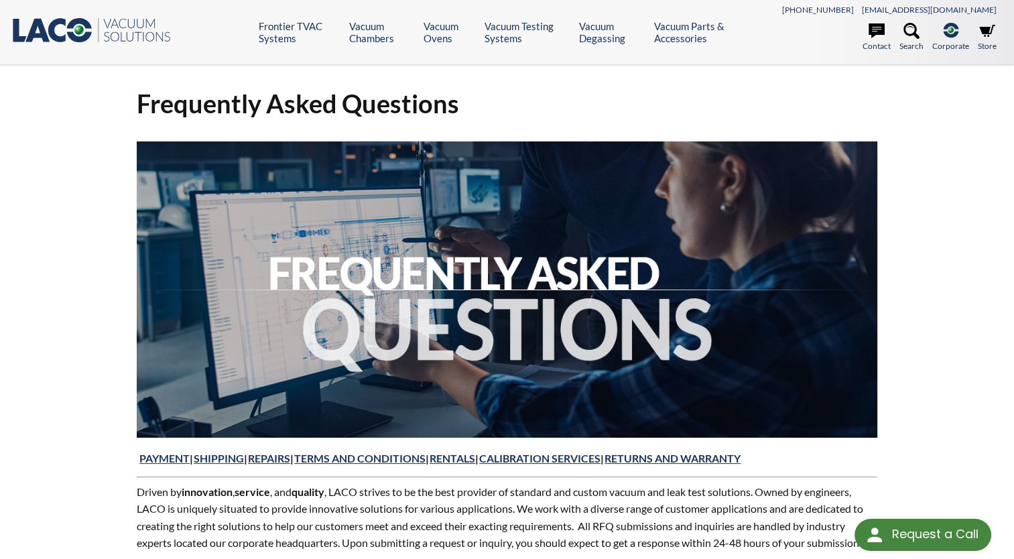 The image size is (1014, 559). What do you see at coordinates (452, 458) in the screenshot?
I see `a: RENTALS` at bounding box center [452, 458].